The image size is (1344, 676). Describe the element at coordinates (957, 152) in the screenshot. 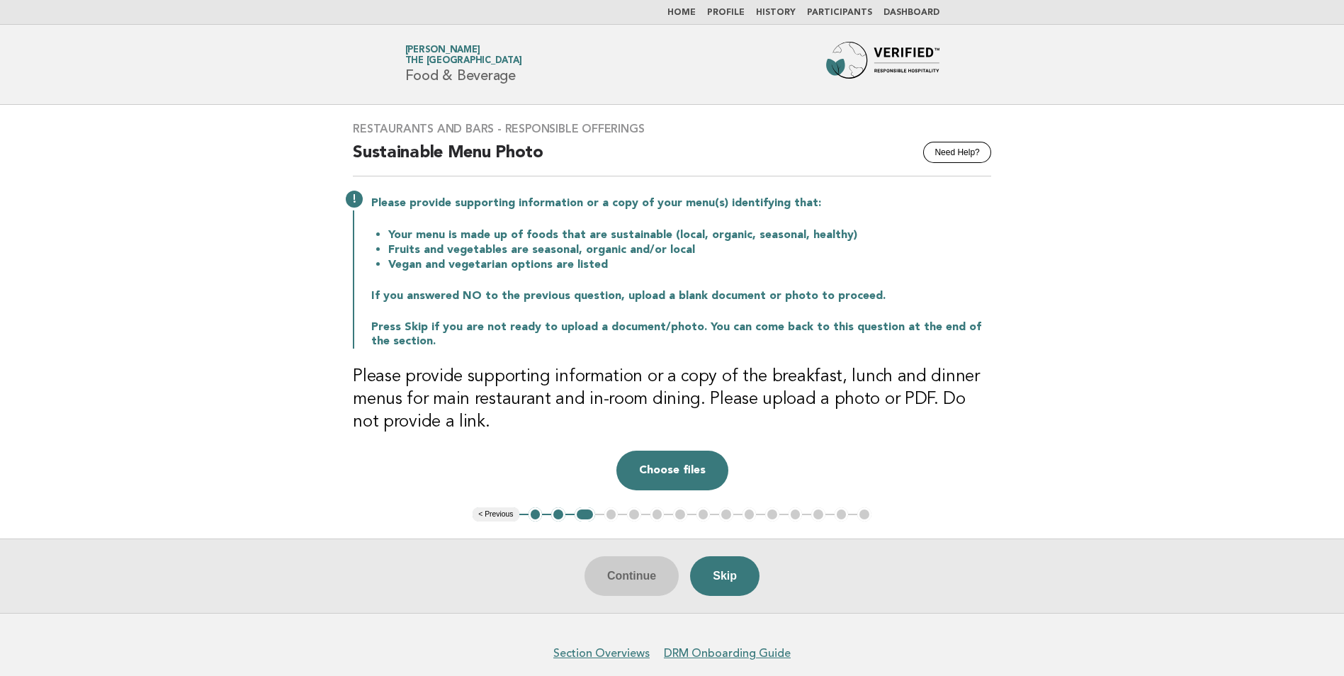

I see `button: Need Help?` at that location.